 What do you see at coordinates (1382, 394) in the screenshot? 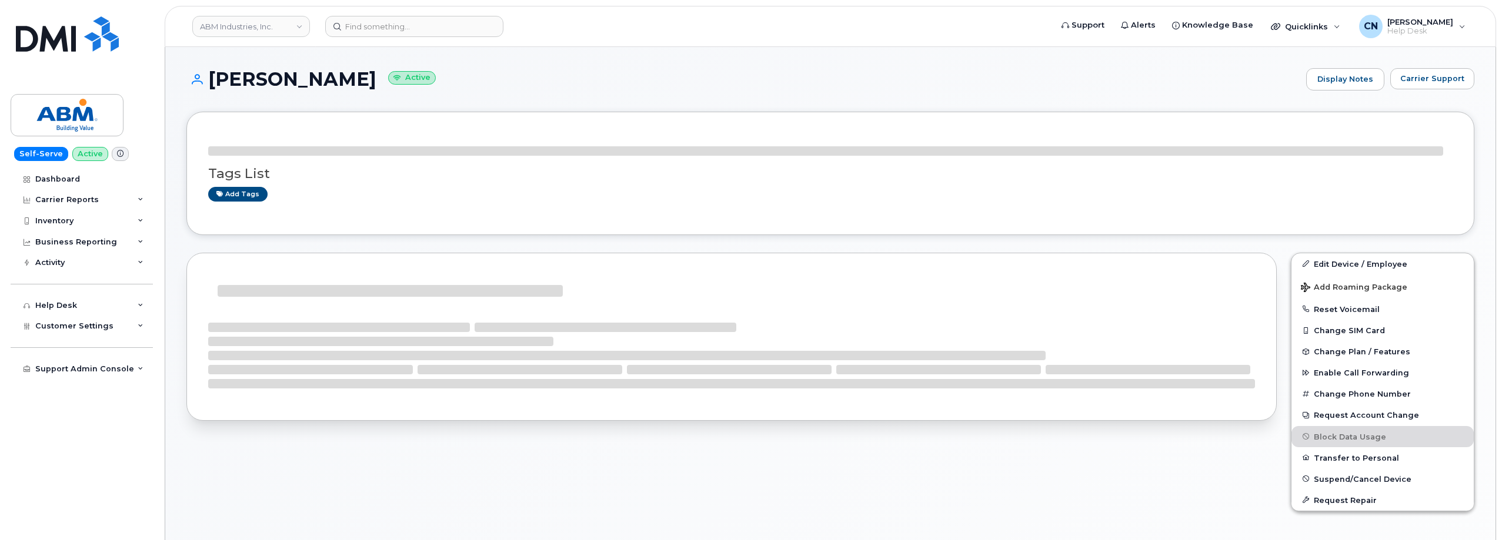
I see `button: Change Phone Number` at bounding box center [1382, 394].